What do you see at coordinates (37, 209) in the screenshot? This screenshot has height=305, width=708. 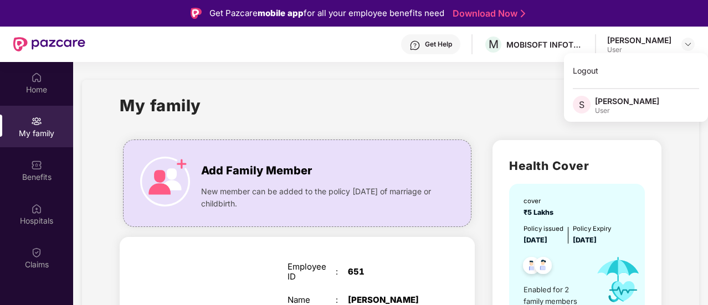 I see `img: svg+xml;base64,PHN2ZyBpZD0iSG9zcGl0YWxzIiB4bWxucz0iaHR0cDovL3d3dy53My5vcmcvMjAwMC9zdmciIHdpZHRoPS...` at bounding box center [37, 209].